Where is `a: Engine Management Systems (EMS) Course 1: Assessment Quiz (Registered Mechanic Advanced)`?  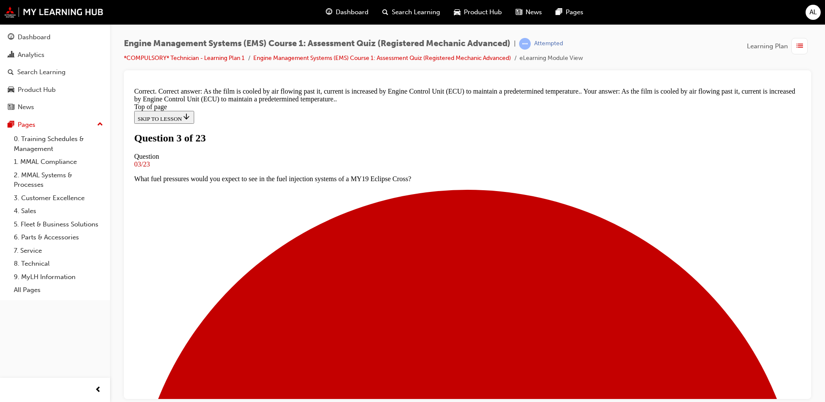 a: Engine Management Systems (EMS) Course 1: Assessment Quiz (Registered Mechanic Advanced) is located at coordinates (382, 58).